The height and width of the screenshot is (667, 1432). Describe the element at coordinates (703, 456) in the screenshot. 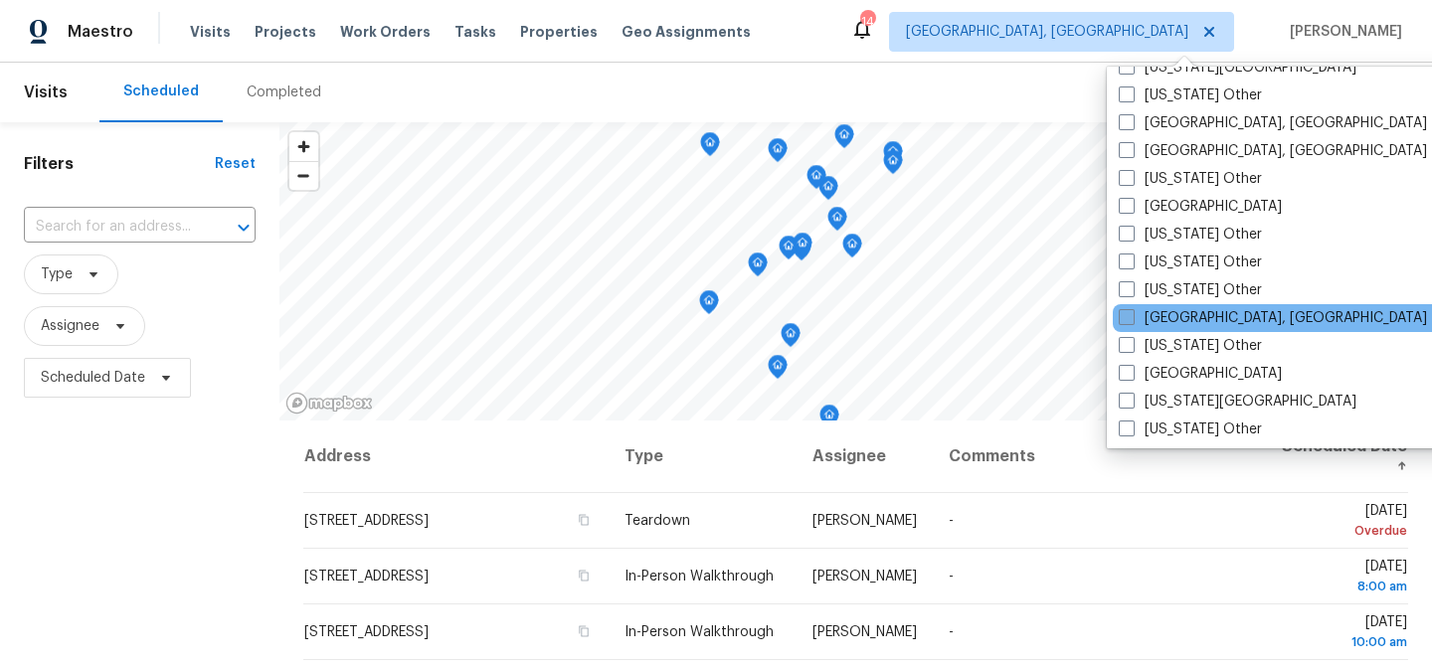

I see `th: Type` at that location.